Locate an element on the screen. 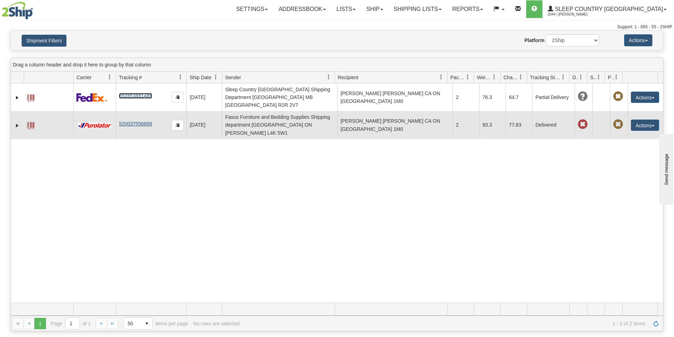 The height and width of the screenshot is (337, 674). span: items per page is located at coordinates (156, 324).